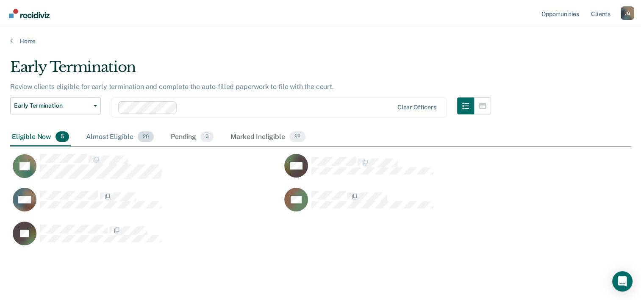 The height and width of the screenshot is (300, 641). I want to click on div: Open Intercom Messenger, so click(622, 281).